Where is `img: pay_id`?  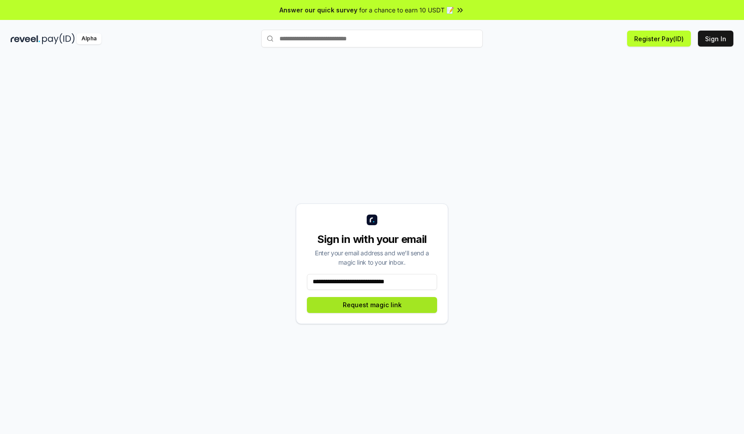 img: pay_id is located at coordinates (58, 39).